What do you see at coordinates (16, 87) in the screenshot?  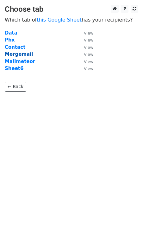 I see `a: ← Back` at bounding box center [16, 87].